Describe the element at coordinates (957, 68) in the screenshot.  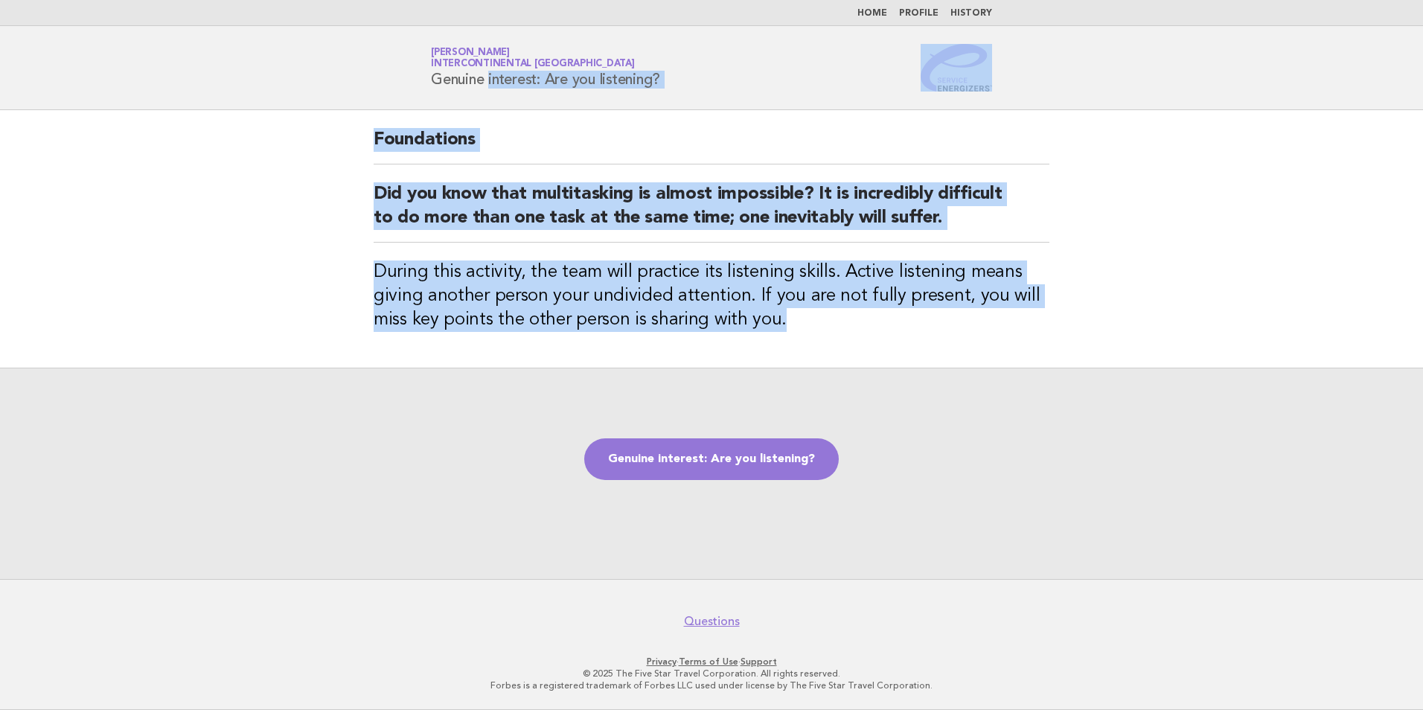
I see `img: Service Energizers` at that location.